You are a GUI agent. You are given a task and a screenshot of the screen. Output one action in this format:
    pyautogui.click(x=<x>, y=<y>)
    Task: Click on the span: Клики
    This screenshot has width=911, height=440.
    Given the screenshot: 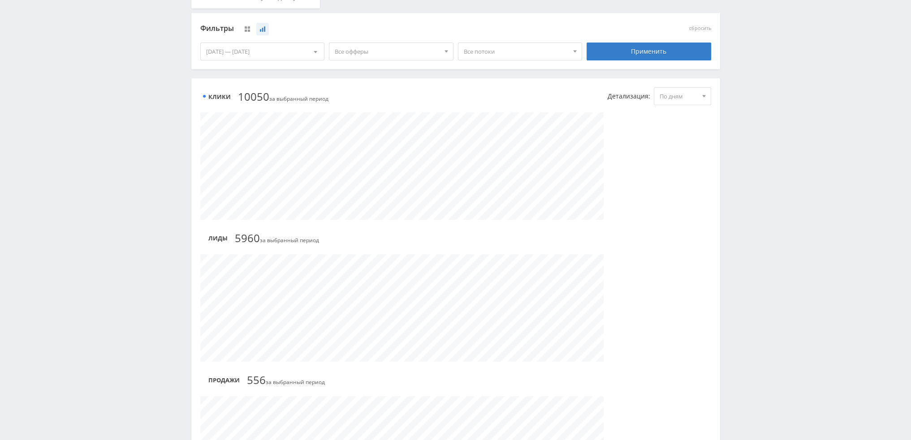 What is the action you would take?
    pyautogui.click(x=215, y=97)
    